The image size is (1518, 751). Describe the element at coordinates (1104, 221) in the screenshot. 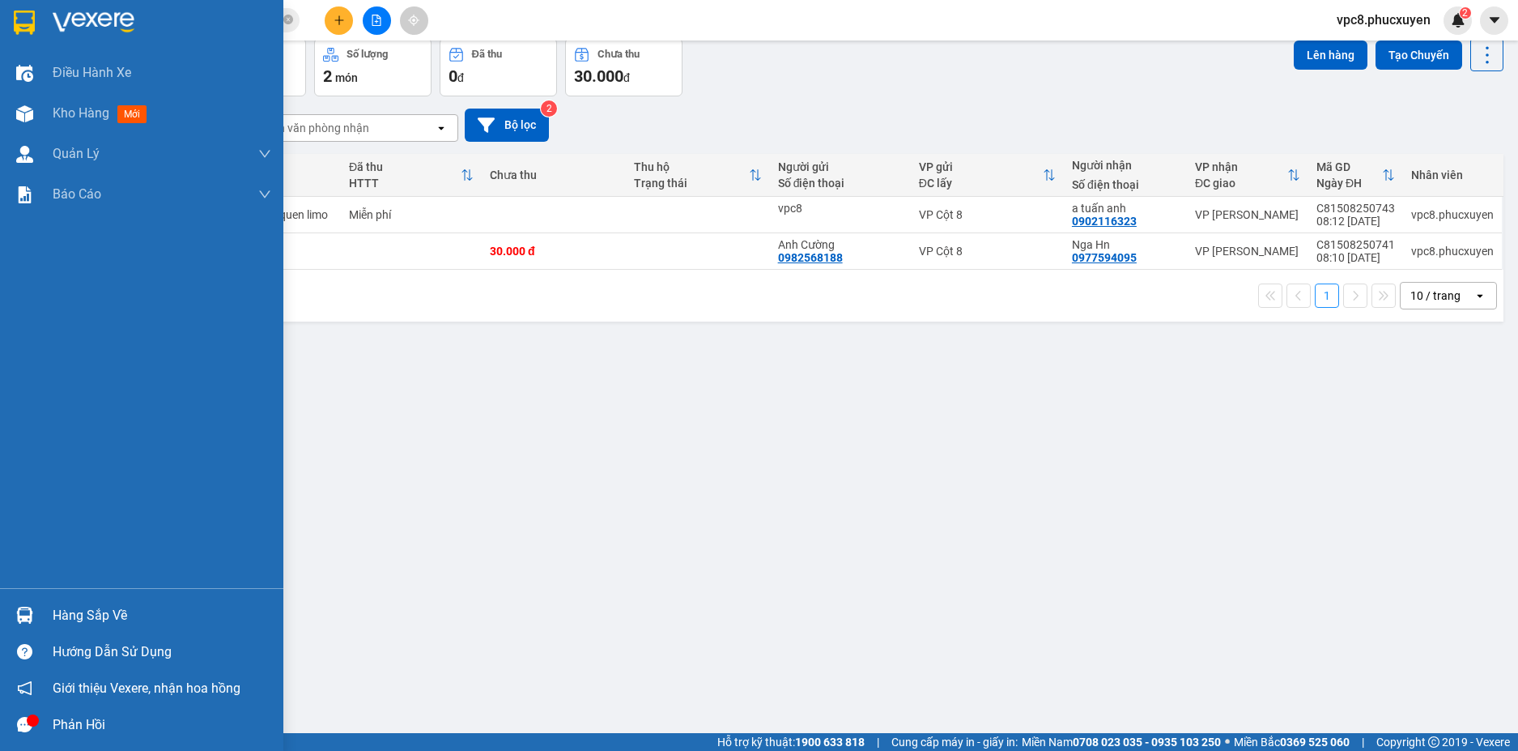

I see `div: 0902116323` at that location.